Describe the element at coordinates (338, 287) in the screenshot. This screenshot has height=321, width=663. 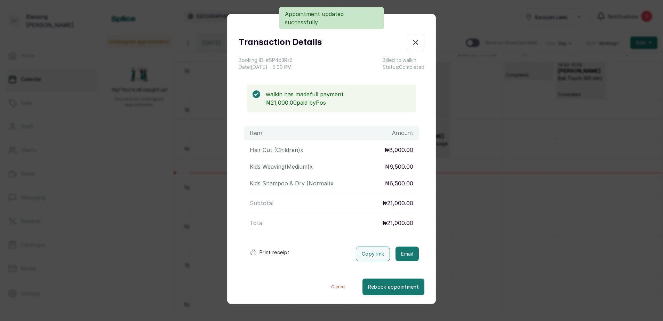
I see `button: Cancel` at that location.